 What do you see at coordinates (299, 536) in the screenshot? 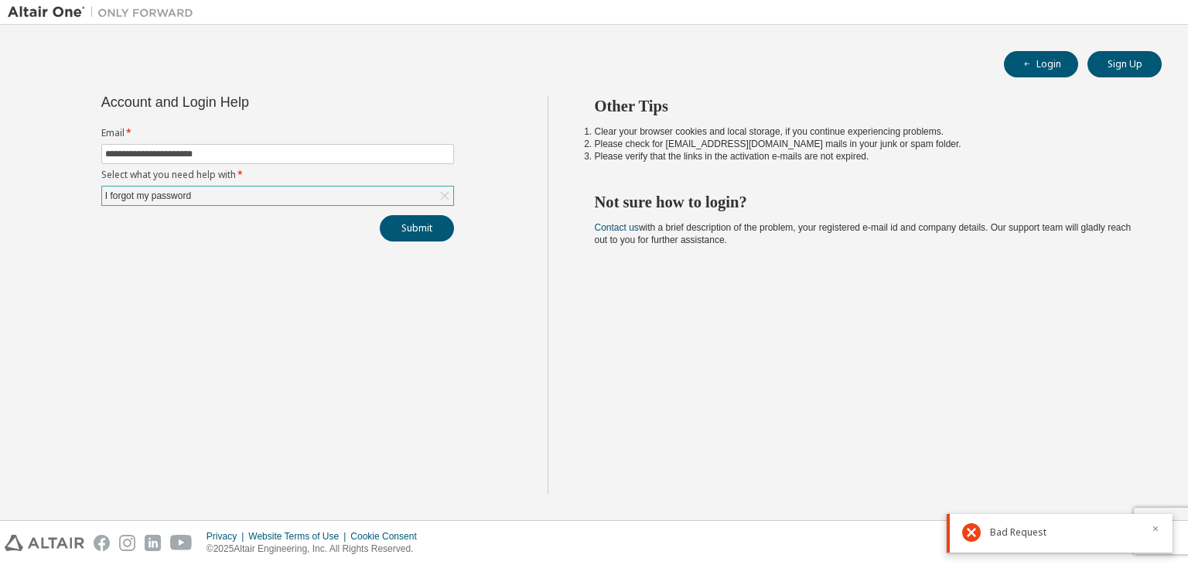
I see `div: Website Terms of Use` at bounding box center [299, 536].